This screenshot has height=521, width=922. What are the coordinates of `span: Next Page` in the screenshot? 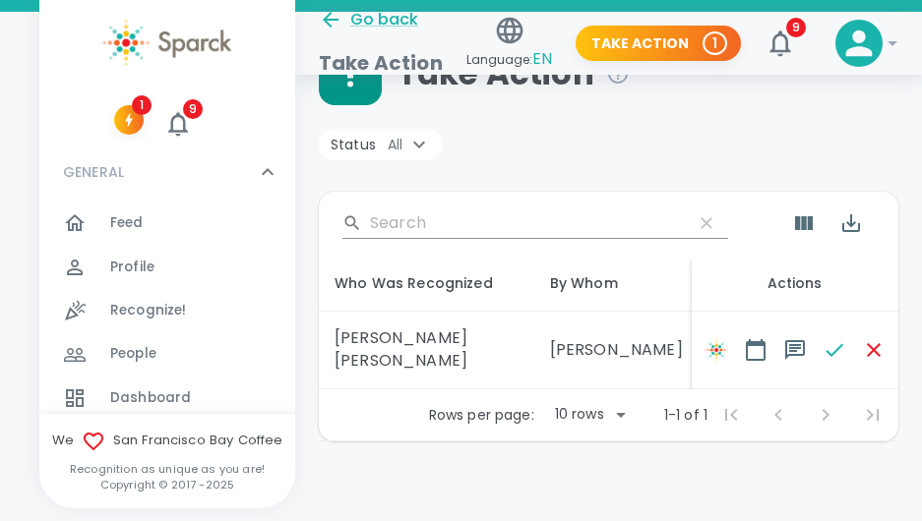 It's located at (825, 415).